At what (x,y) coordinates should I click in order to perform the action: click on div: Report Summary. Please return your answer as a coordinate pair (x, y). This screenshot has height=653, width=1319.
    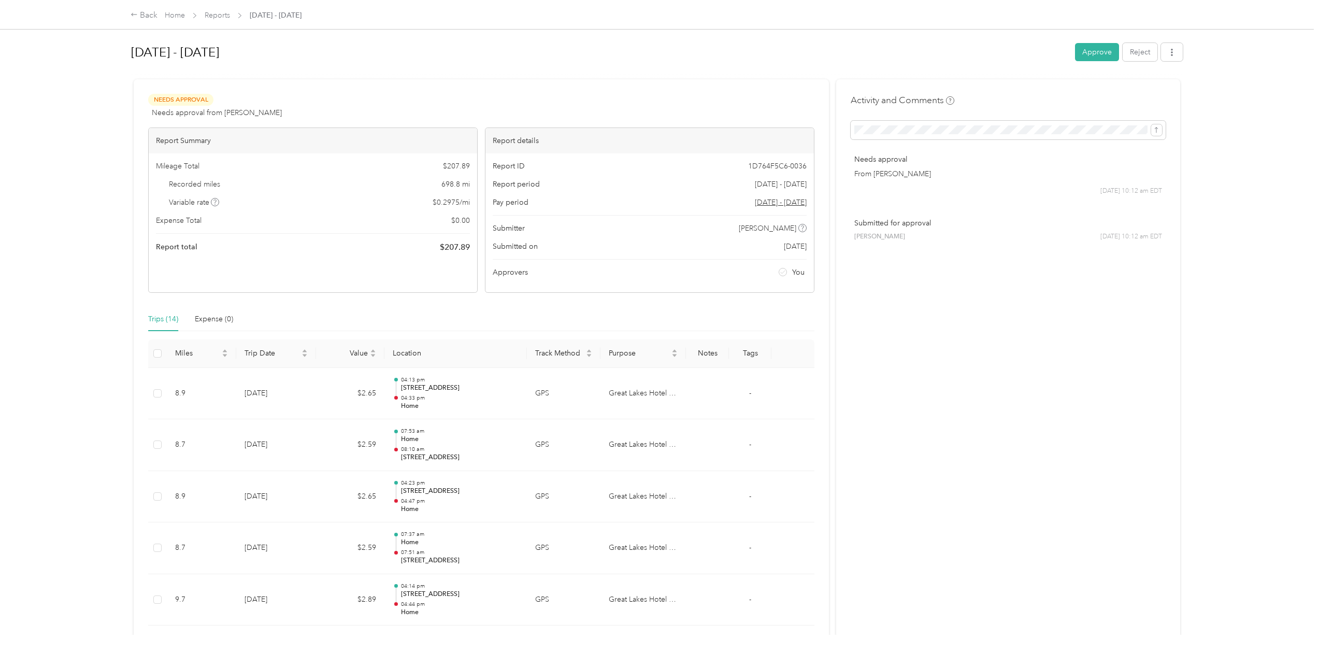
    Looking at the image, I should click on (313, 140).